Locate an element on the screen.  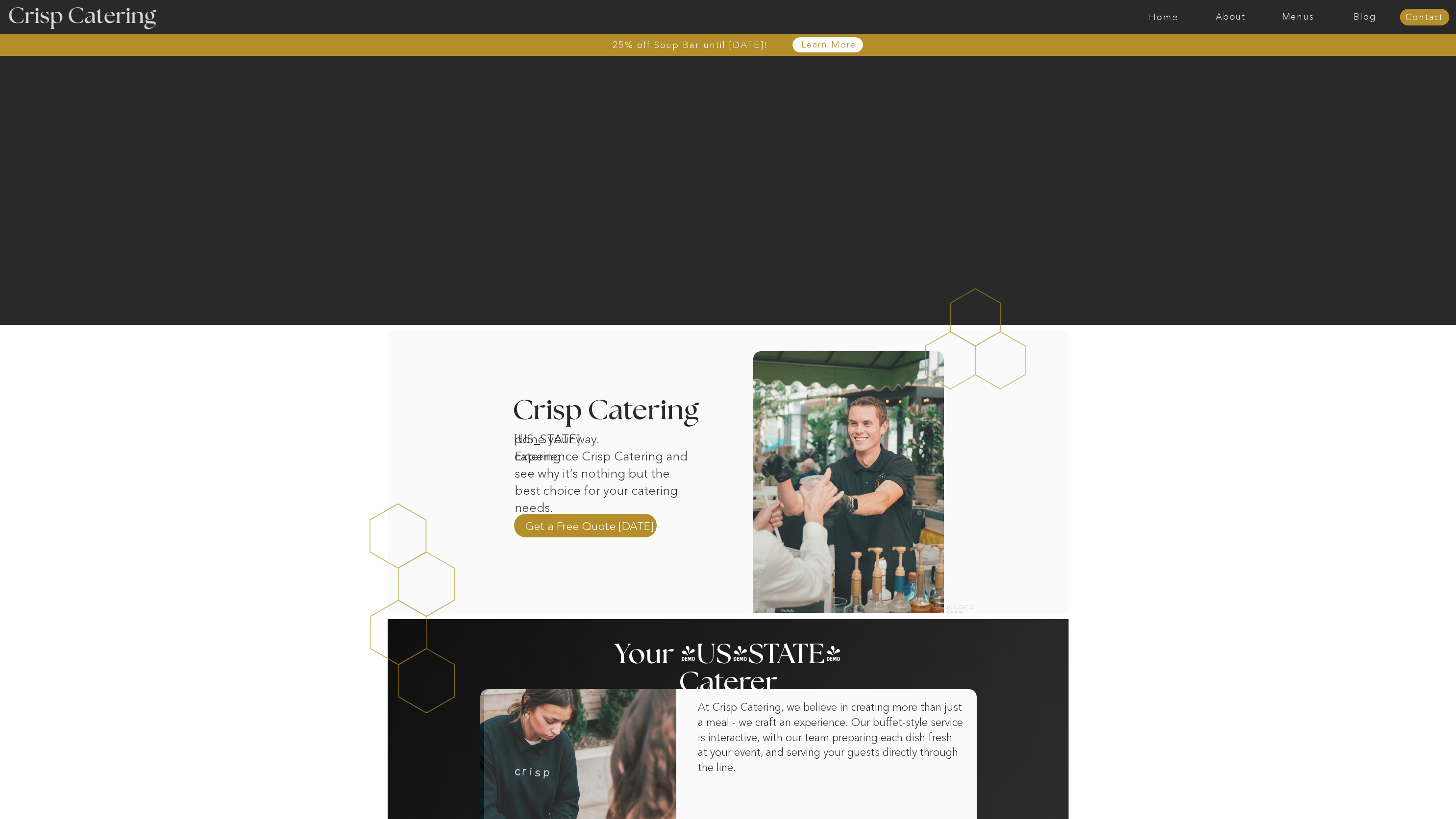
a: Menus is located at coordinates (1298, 17).